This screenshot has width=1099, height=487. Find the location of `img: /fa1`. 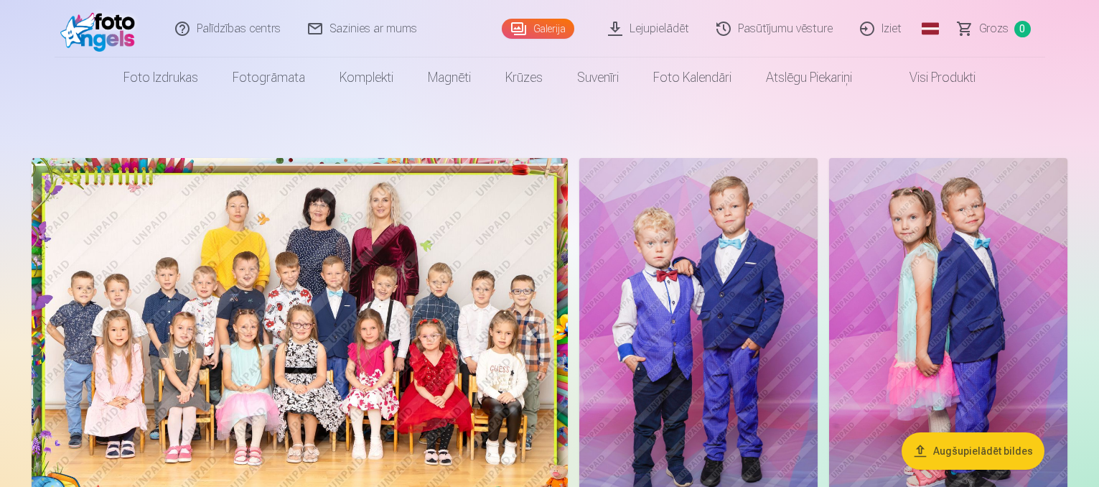

img: /fa1 is located at coordinates (101, 29).